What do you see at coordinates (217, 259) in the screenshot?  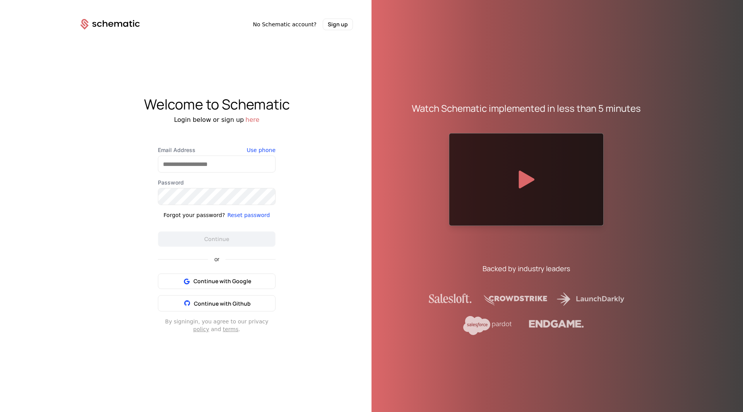 I see `span: or` at bounding box center [217, 259].